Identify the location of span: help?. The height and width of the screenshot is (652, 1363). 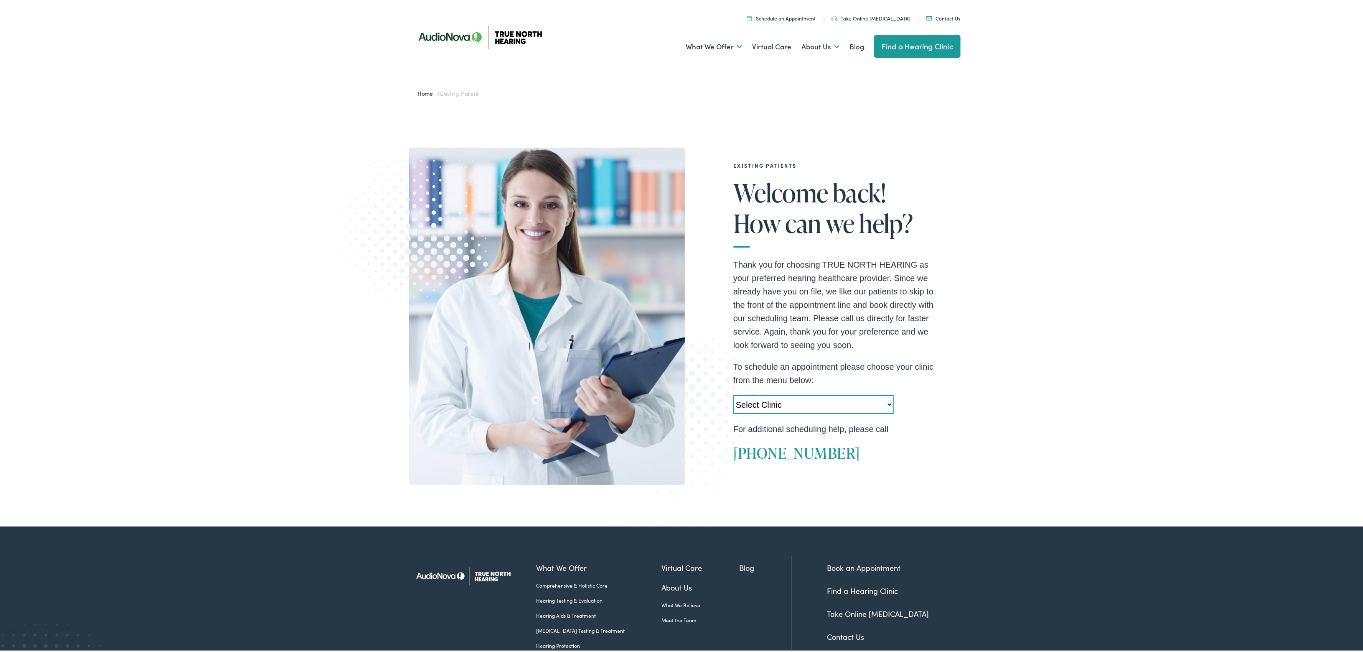
(886, 222).